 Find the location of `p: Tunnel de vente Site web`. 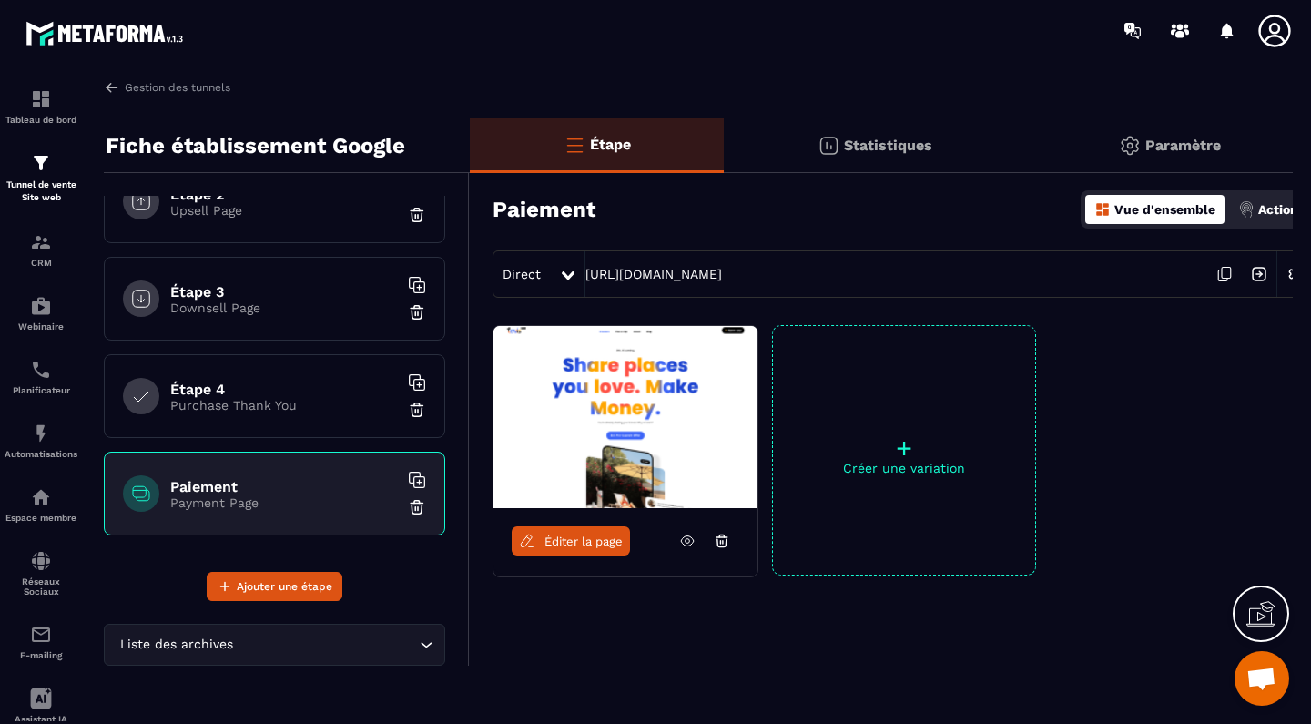

p: Tunnel de vente Site web is located at coordinates (41, 191).